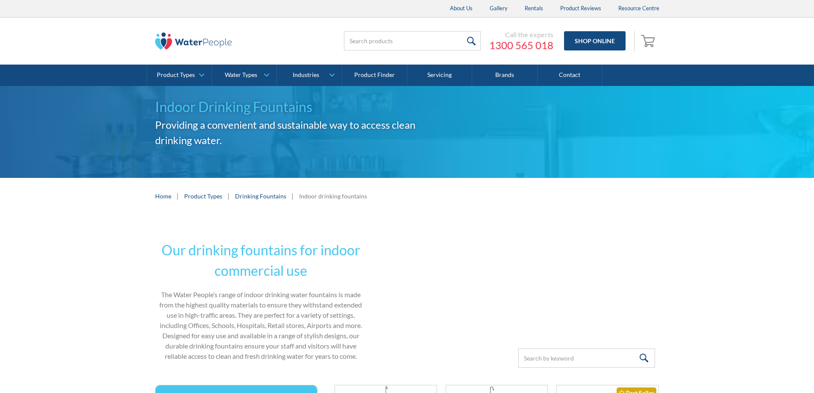  What do you see at coordinates (412, 41) in the screenshot?
I see `input: Search products` at bounding box center [412, 41].